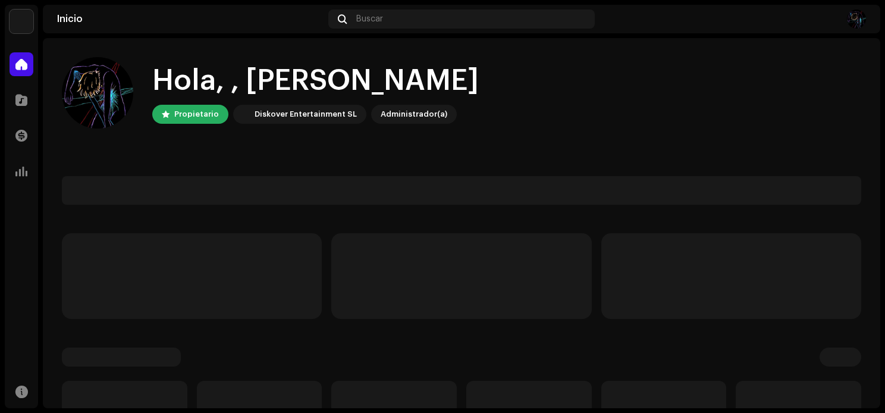 This screenshot has height=413, width=885. Describe the element at coordinates (196, 114) in the screenshot. I see `div: Propietario` at that location.